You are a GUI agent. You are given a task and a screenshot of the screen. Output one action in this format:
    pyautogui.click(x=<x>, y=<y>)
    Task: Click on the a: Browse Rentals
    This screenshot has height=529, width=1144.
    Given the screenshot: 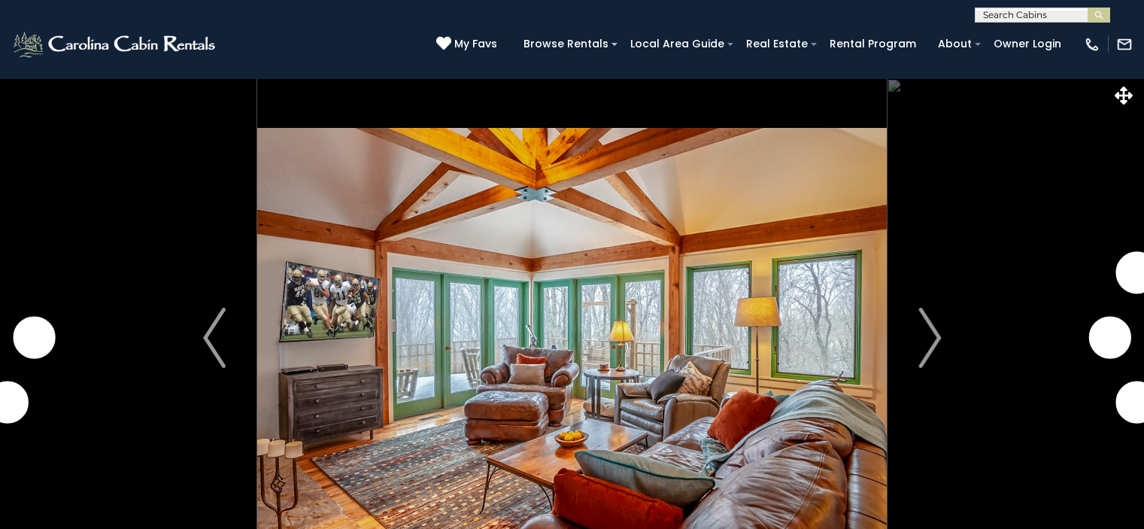 What is the action you would take?
    pyautogui.click(x=566, y=44)
    